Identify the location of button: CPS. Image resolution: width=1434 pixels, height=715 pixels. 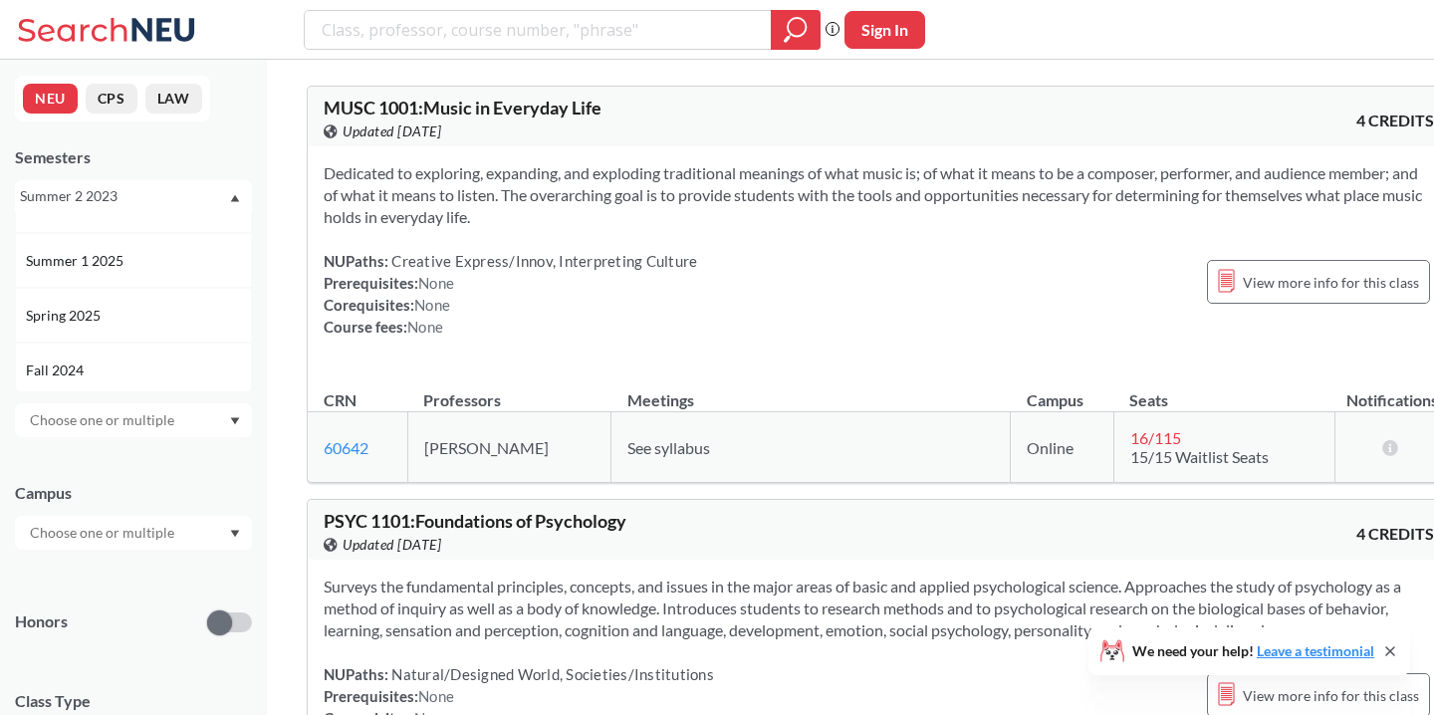
(112, 99).